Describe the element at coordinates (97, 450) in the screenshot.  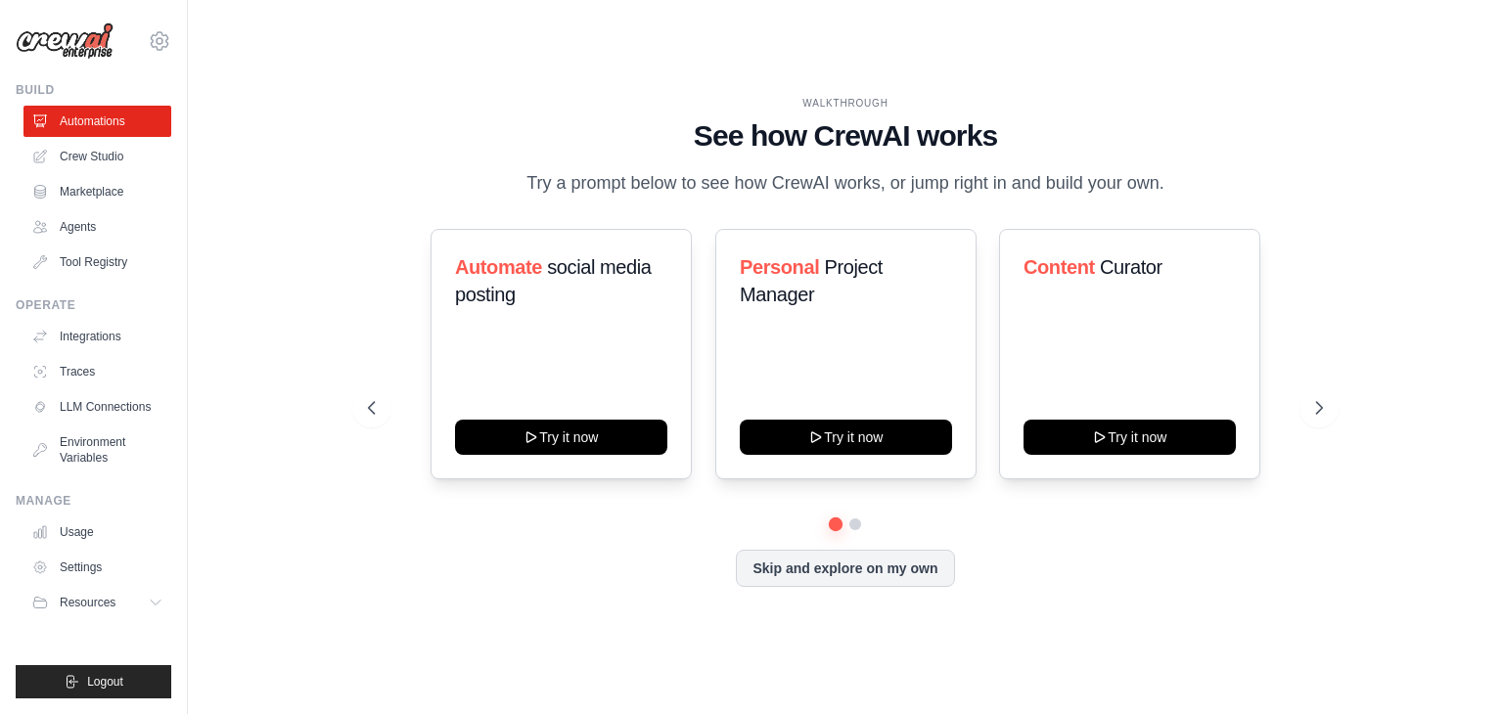
I see `a: Environment Variables` at that location.